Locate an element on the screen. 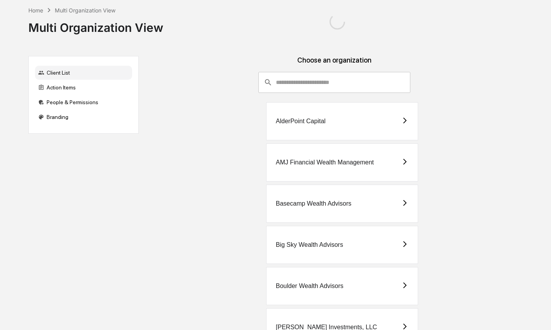 This screenshot has width=551, height=330. div: Action Items is located at coordinates (84, 87).